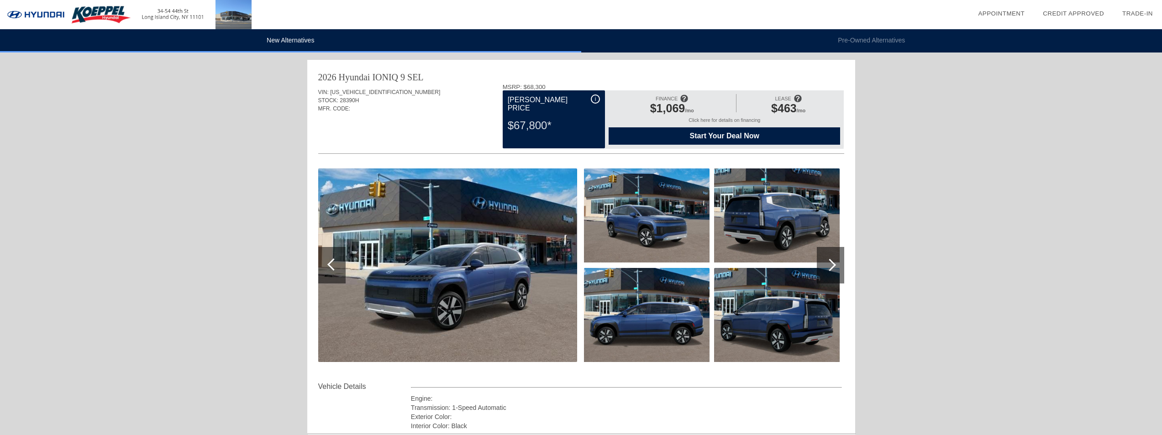 Image resolution: width=1162 pixels, height=435 pixels. What do you see at coordinates (1137, 13) in the screenshot?
I see `a: Trade-In` at bounding box center [1137, 13].